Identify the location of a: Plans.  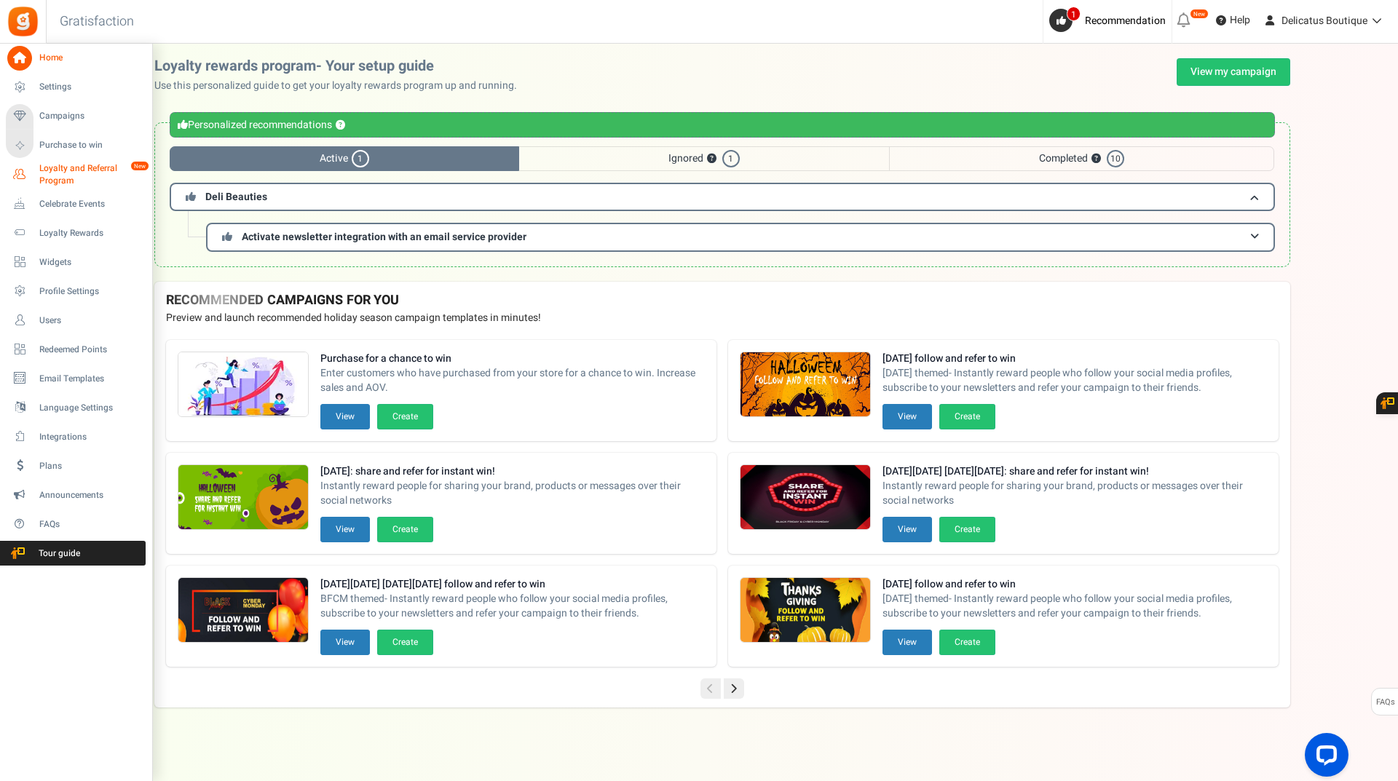
(76, 466).